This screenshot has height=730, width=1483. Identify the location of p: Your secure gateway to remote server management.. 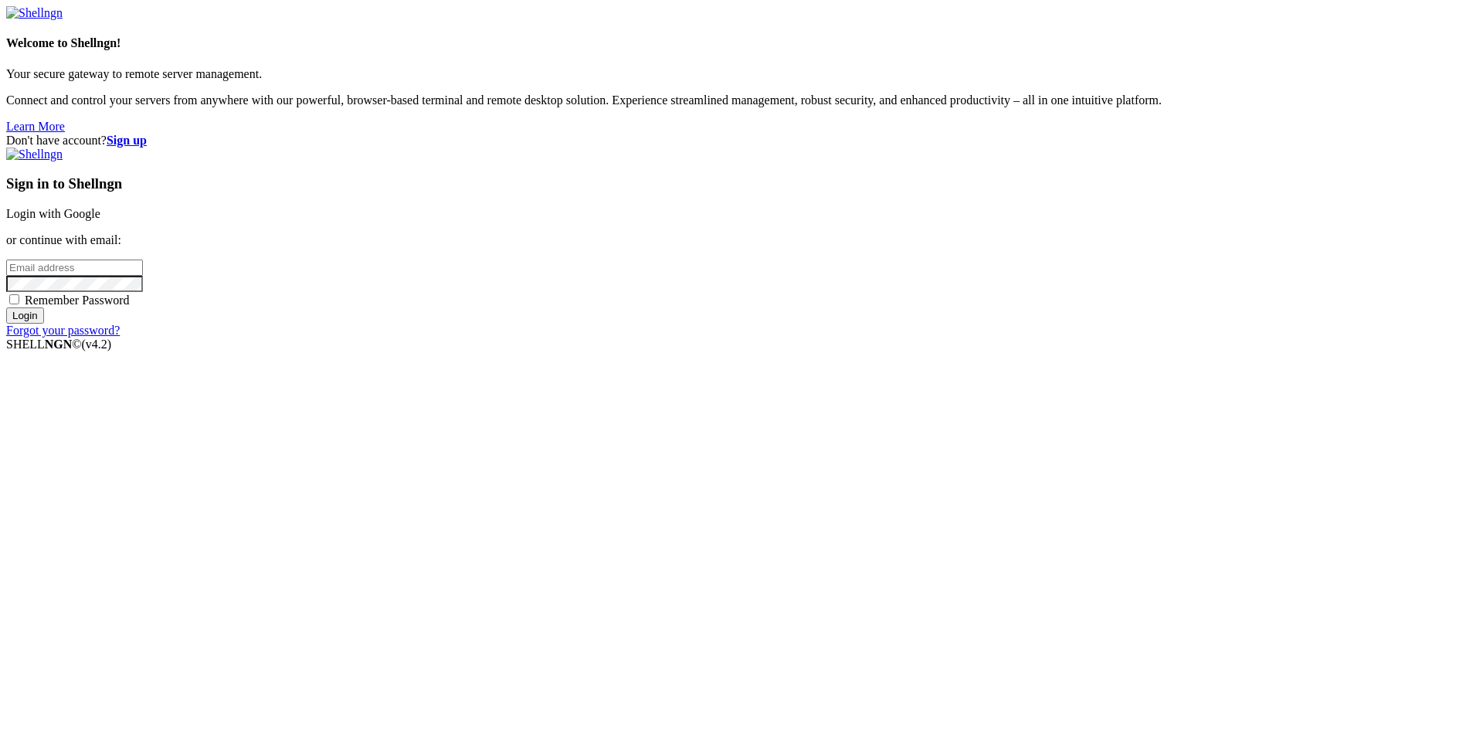
(741, 74).